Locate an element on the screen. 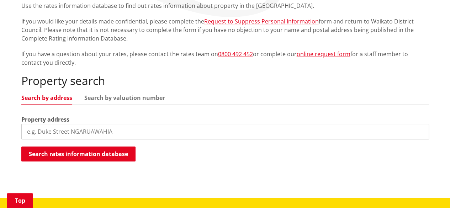 The image size is (450, 208). p: If you have a question about your rates, please contact the rates team on or complete our for a s... is located at coordinates (225, 58).